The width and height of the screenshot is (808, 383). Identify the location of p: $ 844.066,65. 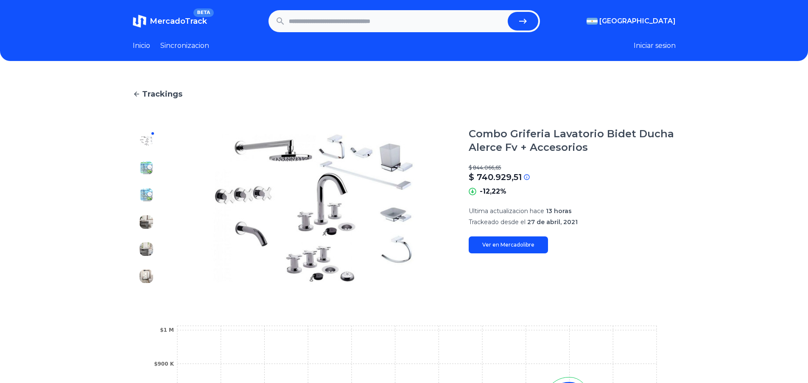
(572, 168).